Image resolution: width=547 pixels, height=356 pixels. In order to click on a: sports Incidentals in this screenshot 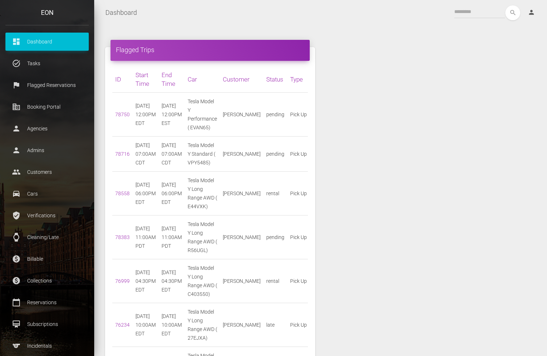, I will do `click(47, 346)`.